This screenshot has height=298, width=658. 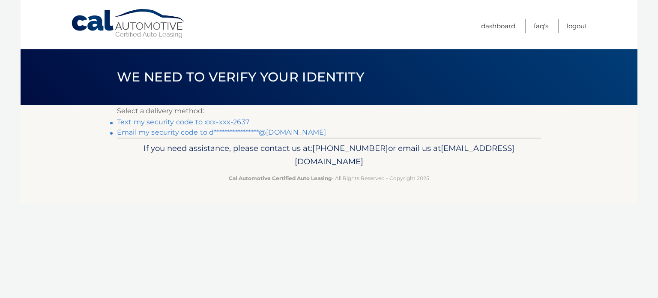 What do you see at coordinates (329, 155) in the screenshot?
I see `p: If you need assistance, please contact us at: or email us at` at bounding box center [329, 155].